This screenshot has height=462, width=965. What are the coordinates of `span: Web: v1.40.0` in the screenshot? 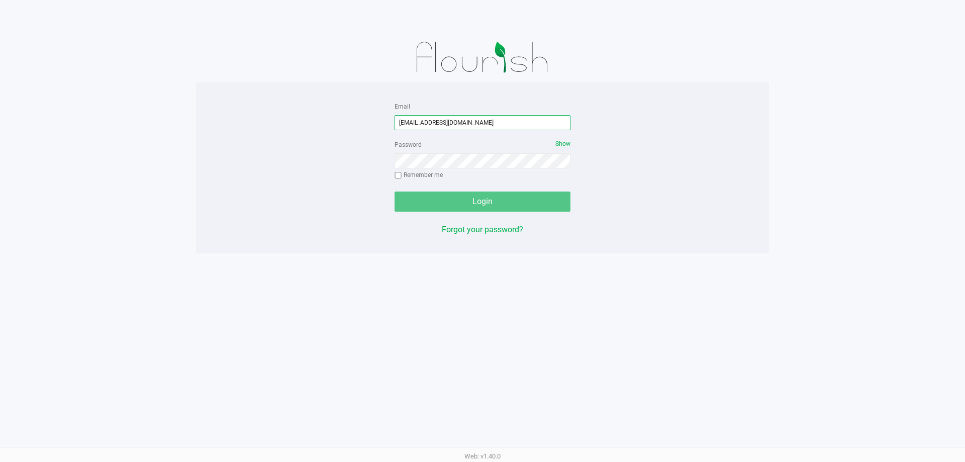 It's located at (482, 456).